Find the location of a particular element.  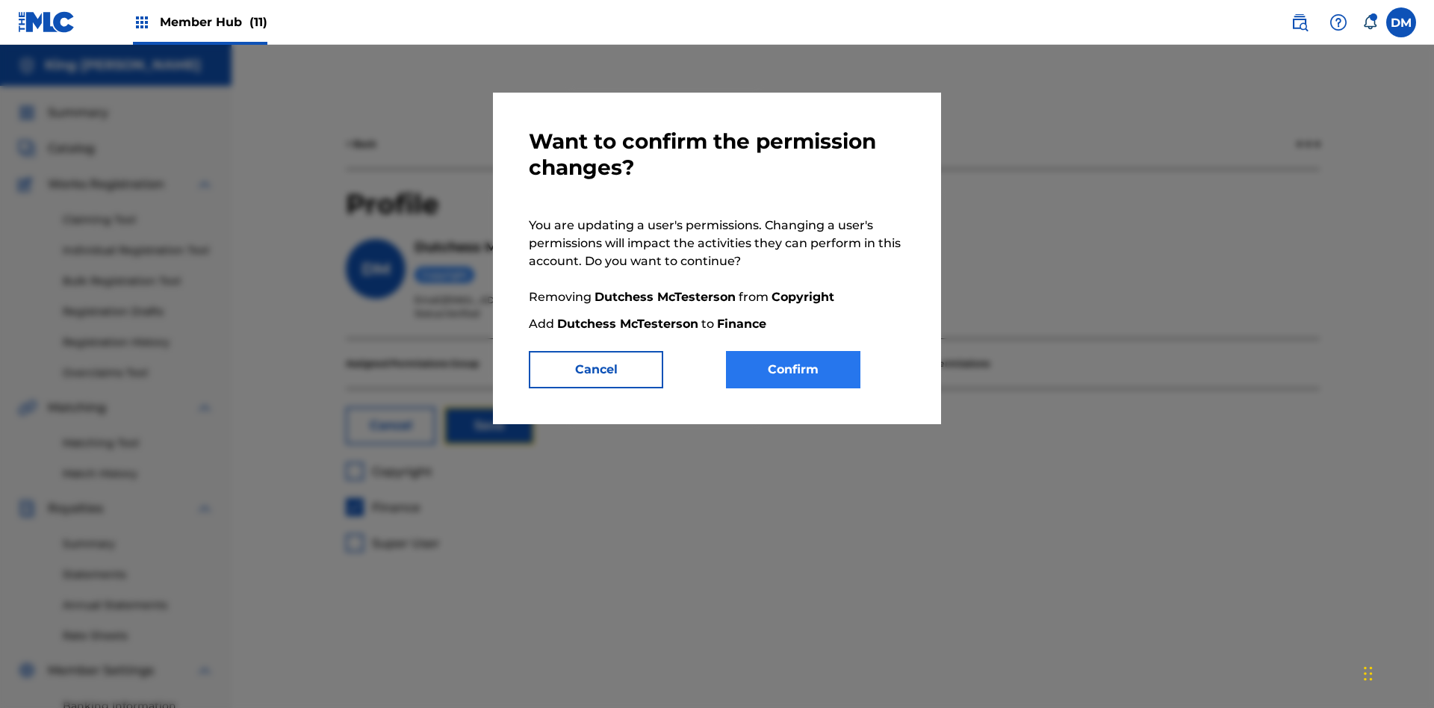

div: Notifications is located at coordinates (1370, 22).